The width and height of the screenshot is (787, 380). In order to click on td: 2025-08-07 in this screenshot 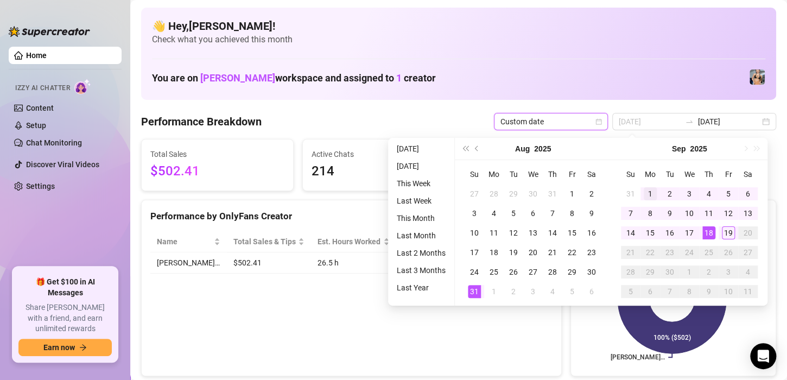, I will do `click(552, 213)`.